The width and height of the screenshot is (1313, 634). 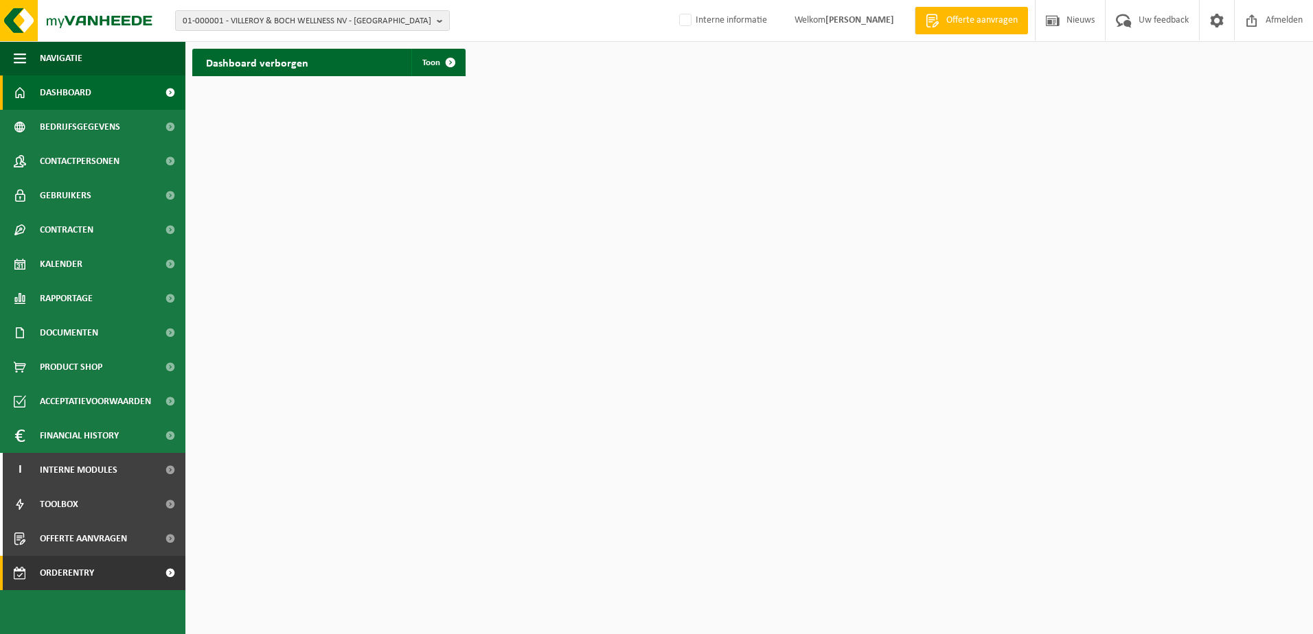 What do you see at coordinates (71, 367) in the screenshot?
I see `span: Product Shop` at bounding box center [71, 367].